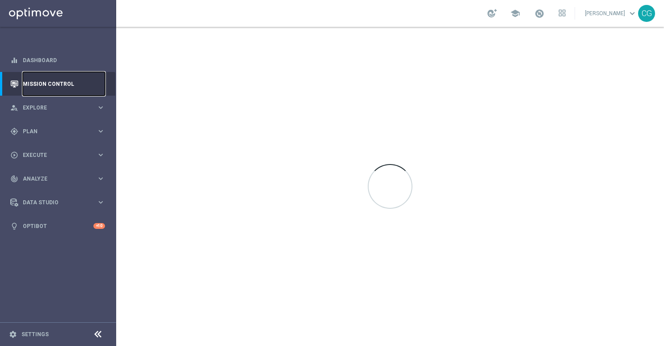 The height and width of the screenshot is (346, 664). Describe the element at coordinates (14, 155) in the screenshot. I see `i: play_circle_outline` at that location.